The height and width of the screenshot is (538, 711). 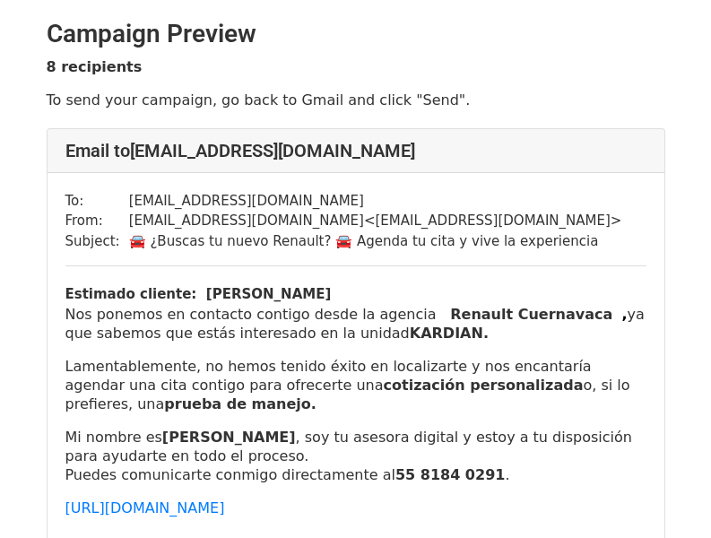 What do you see at coordinates (450, 474) in the screenshot?
I see `strong: 55 8184 0291` at bounding box center [450, 474].